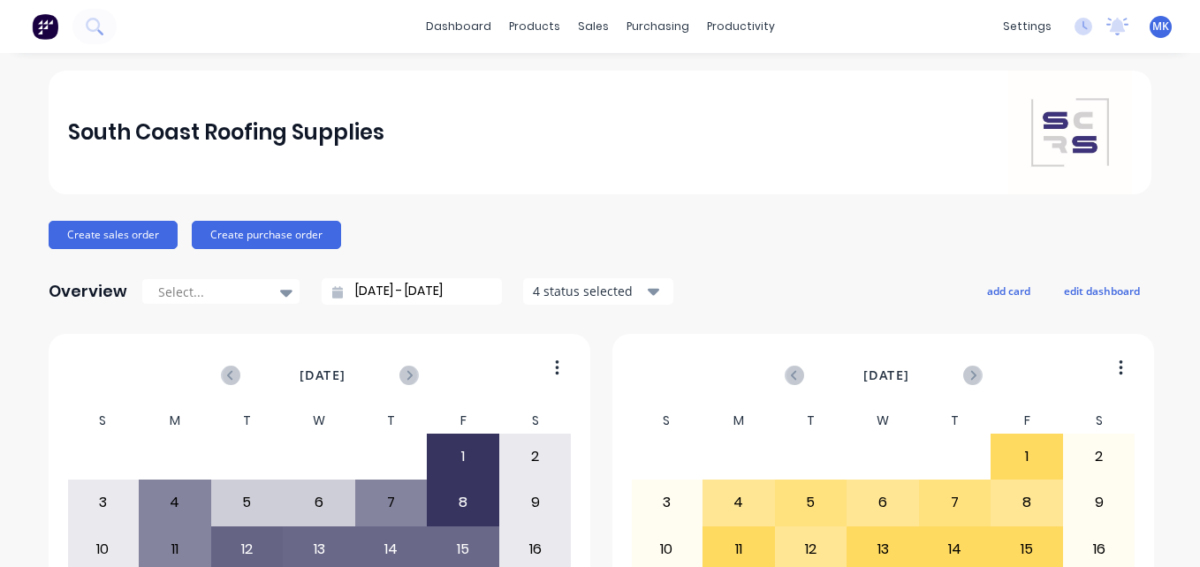 This screenshot has height=567, width=1200. Describe the element at coordinates (1070, 133) in the screenshot. I see `img: South Coast Roofing Supplies` at that location.